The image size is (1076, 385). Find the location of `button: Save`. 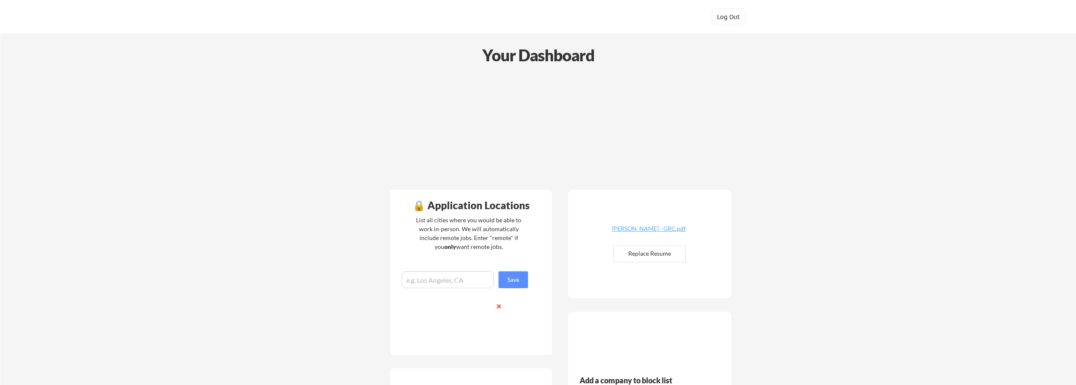

button: Save is located at coordinates (513, 280).